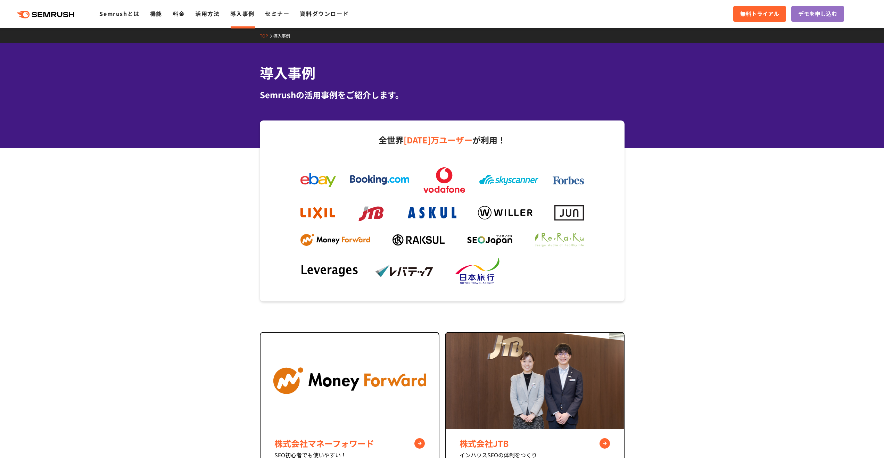  Describe the element at coordinates (350, 381) in the screenshot. I see `img: component` at that location.